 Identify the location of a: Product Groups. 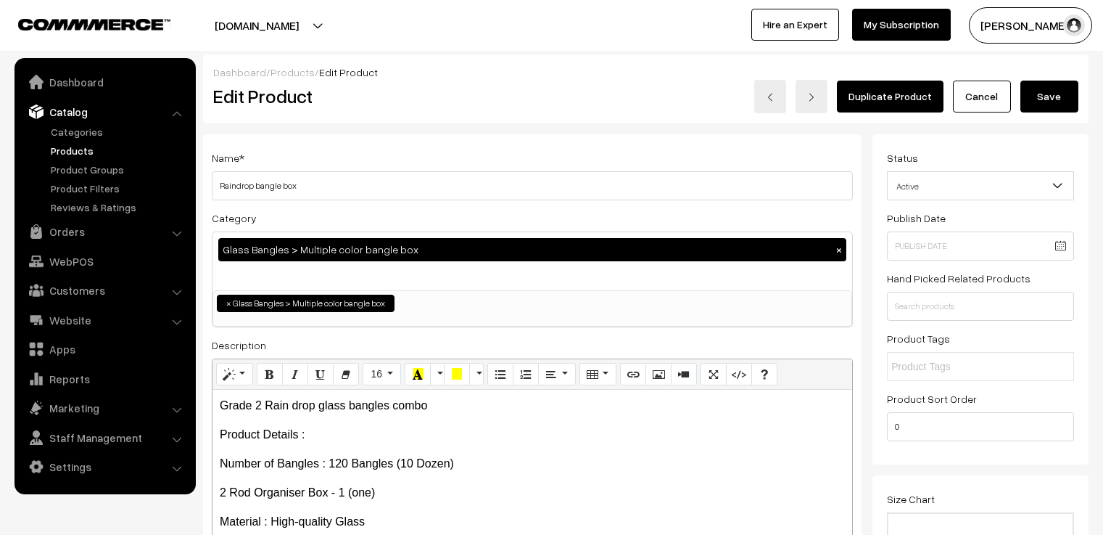
(119, 169).